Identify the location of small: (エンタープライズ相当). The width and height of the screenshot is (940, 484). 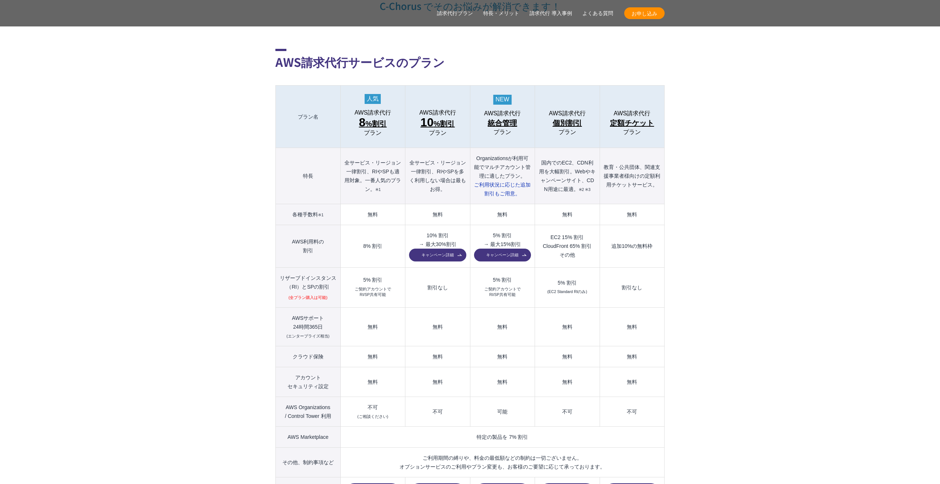
(308, 336).